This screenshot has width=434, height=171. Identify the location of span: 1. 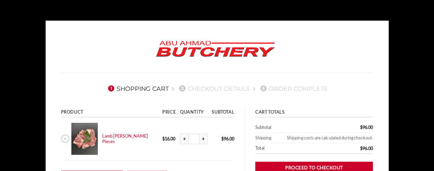
(111, 88).